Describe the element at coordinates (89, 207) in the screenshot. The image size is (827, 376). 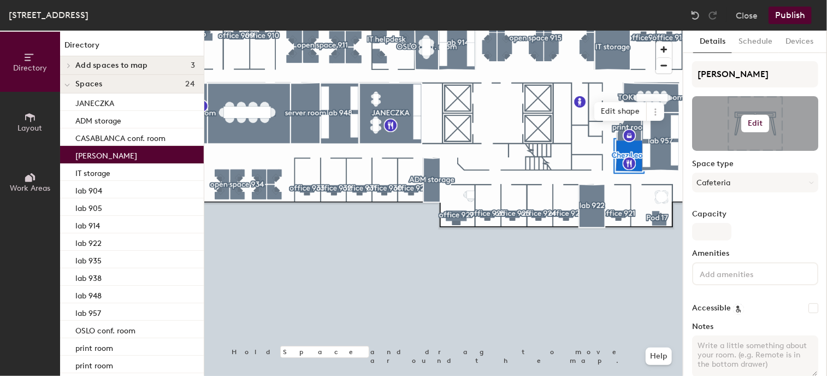
I see `p: lab 905` at that location.